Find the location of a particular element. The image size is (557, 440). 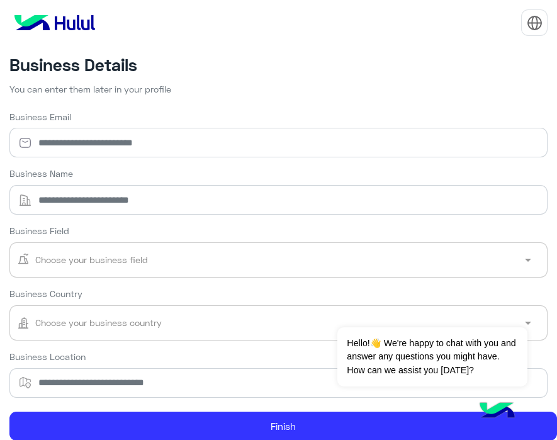

label: Business Location is located at coordinates (47, 357).